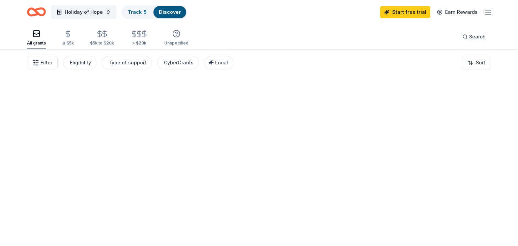 The width and height of the screenshot is (518, 246). I want to click on button: Sort, so click(477, 63).